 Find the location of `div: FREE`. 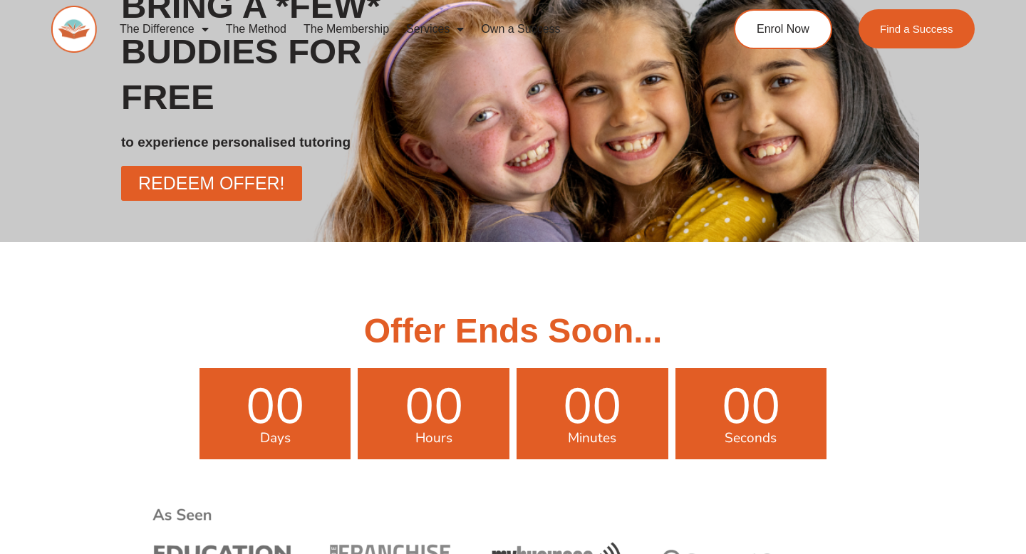

div: FREE is located at coordinates (314, 98).